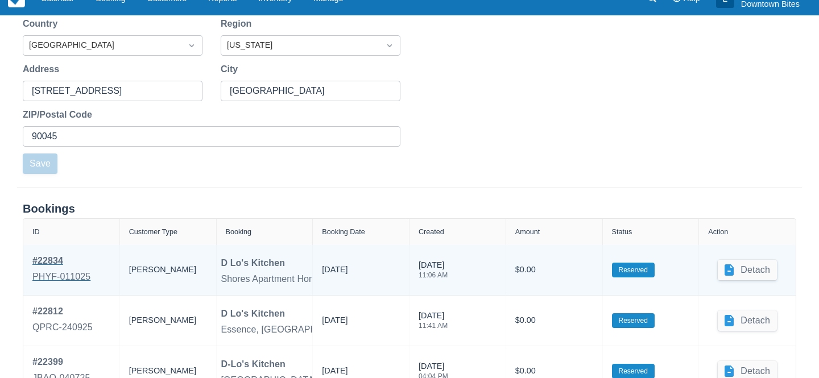 Image resolution: width=819 pixels, height=378 pixels. What do you see at coordinates (61, 362) in the screenshot?
I see `div: # 22399` at bounding box center [61, 362].